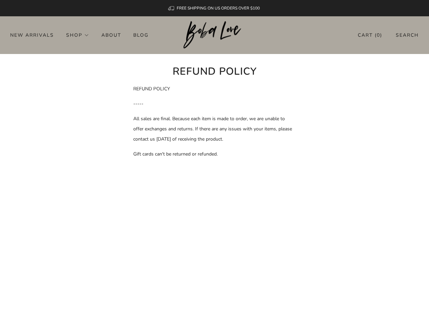 The height and width of the screenshot is (326, 429). I want to click on p: Gift cards can't be returned or refunded., so click(215, 154).